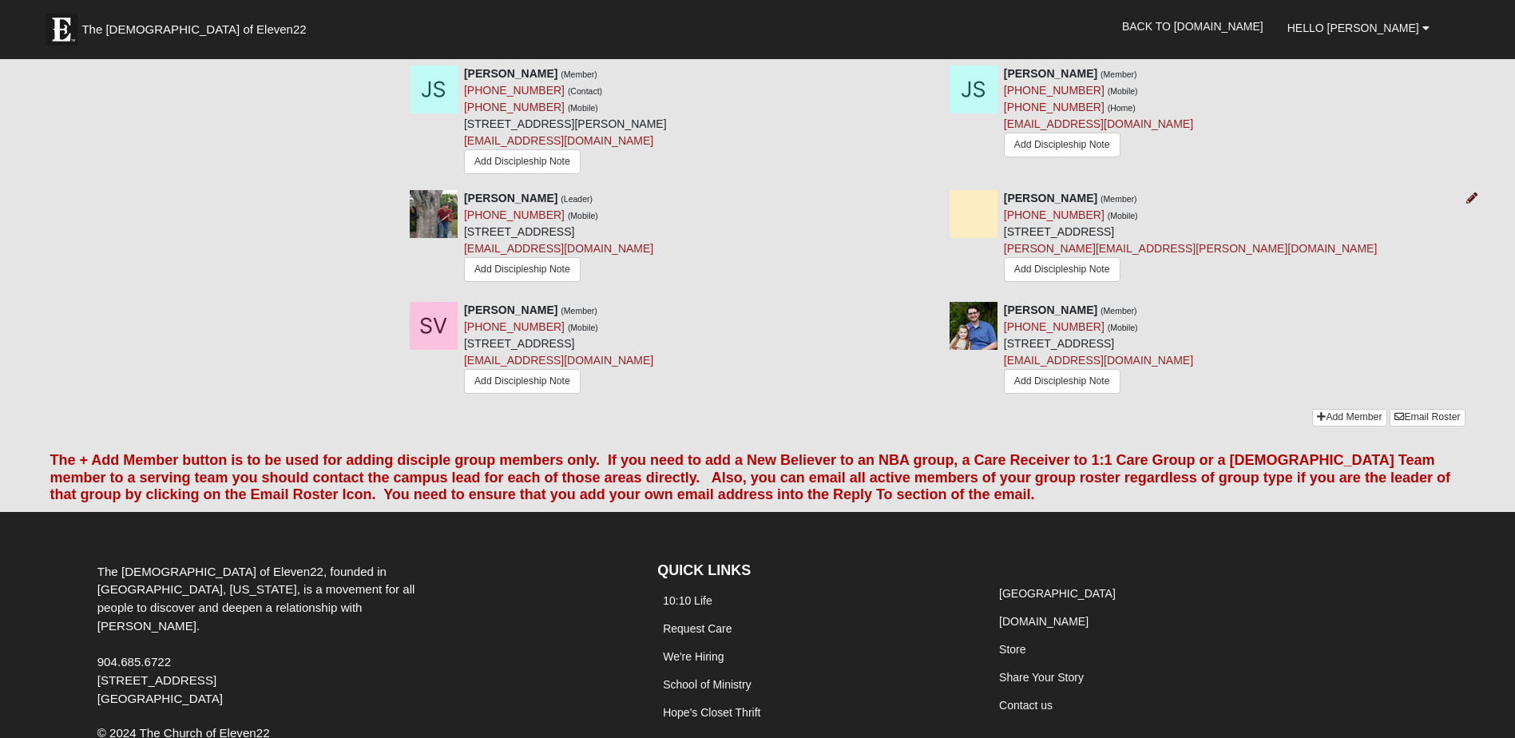  What do you see at coordinates (813, 571) in the screenshot?
I see `h4: QUICK LINKS` at bounding box center [813, 571].